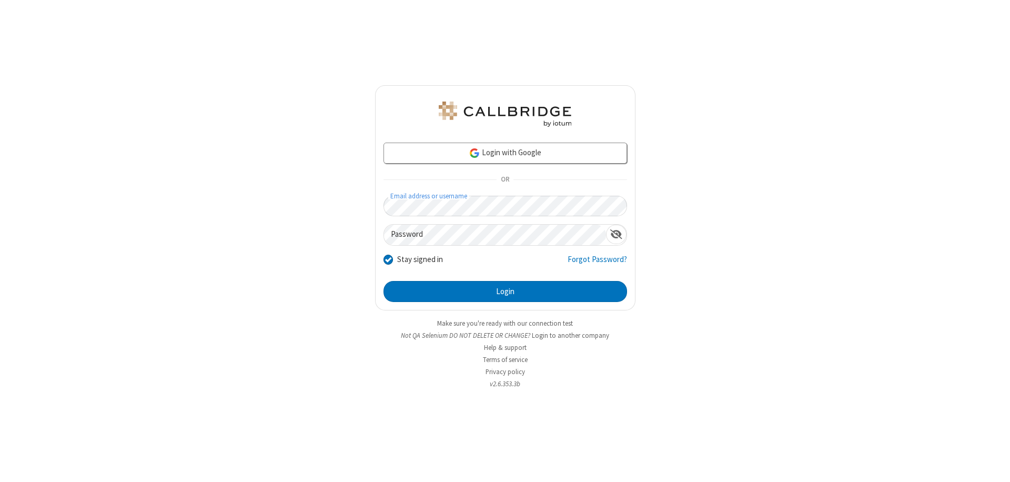 This screenshot has width=1010, height=482. What do you see at coordinates (597, 263) in the screenshot?
I see `a: Forgot Password?` at bounding box center [597, 263].